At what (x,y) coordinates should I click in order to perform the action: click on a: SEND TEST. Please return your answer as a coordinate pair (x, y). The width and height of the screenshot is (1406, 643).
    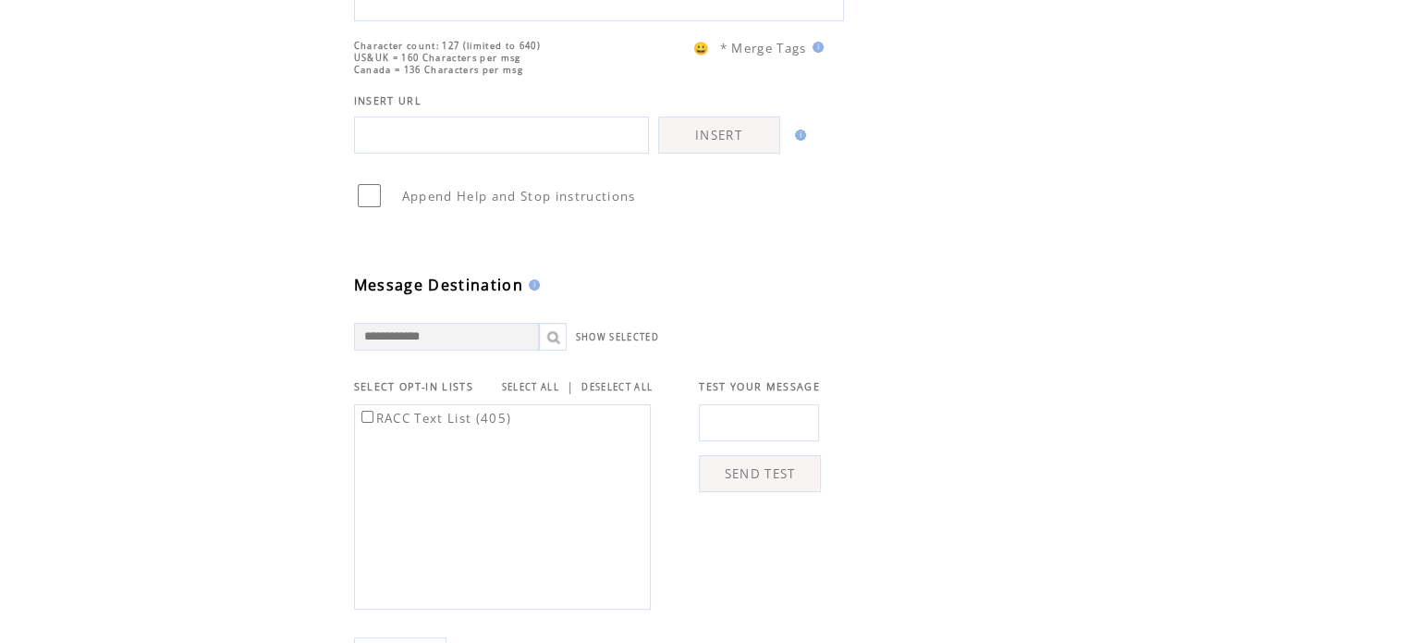
    Looking at the image, I should click on (760, 473).